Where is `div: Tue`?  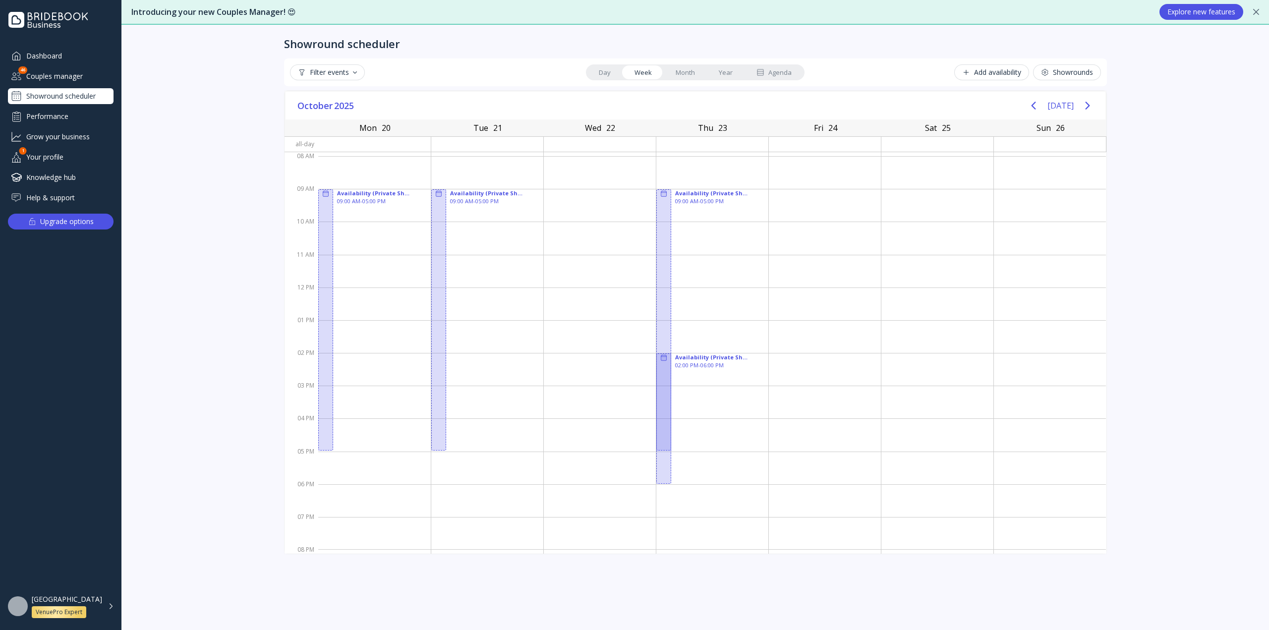
div: Tue is located at coordinates (481, 128).